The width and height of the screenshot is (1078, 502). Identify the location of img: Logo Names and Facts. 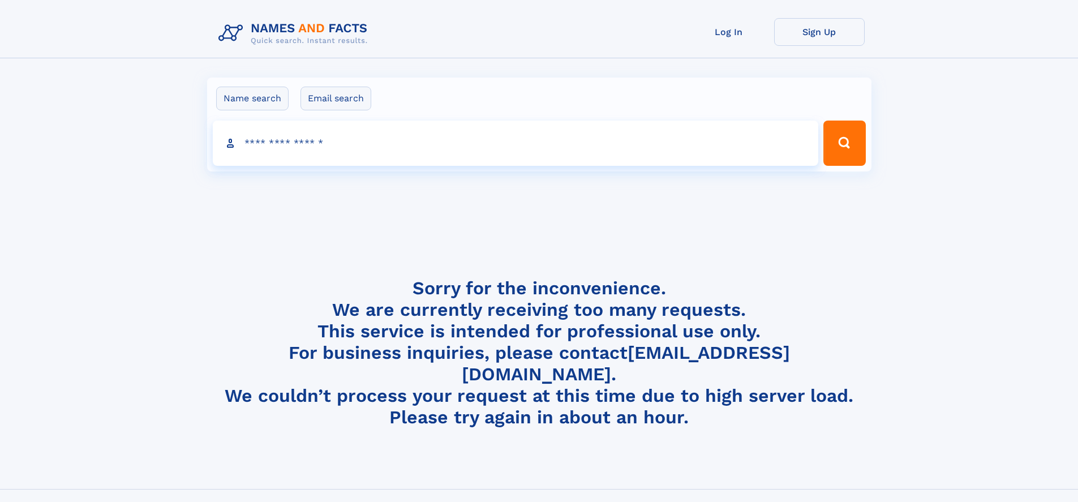
(295, 33).